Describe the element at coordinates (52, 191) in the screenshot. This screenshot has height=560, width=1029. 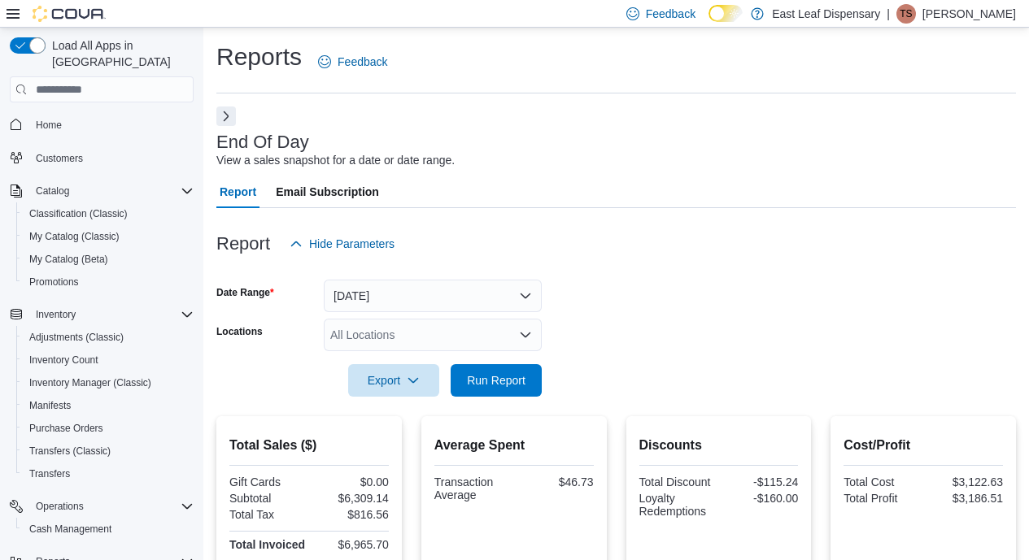
I see `span: Catalog` at that location.